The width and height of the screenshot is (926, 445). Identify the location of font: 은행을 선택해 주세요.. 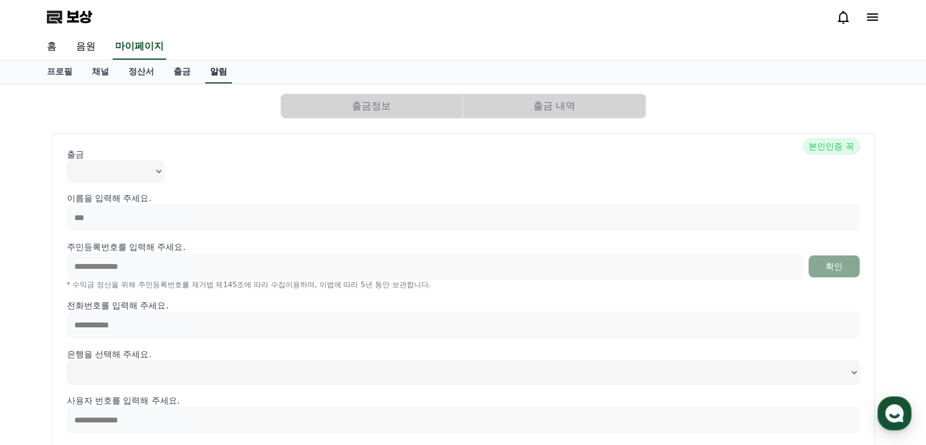
(109, 354).